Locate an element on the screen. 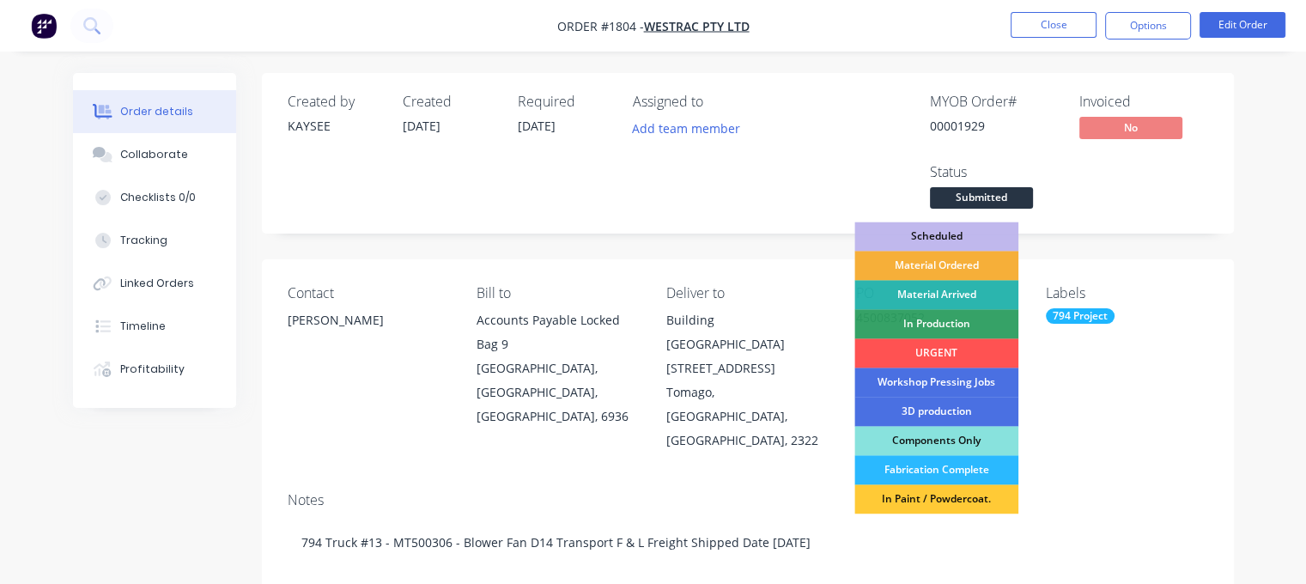 Image resolution: width=1306 pixels, height=584 pixels. div: MYOB Order # is located at coordinates (994, 101).